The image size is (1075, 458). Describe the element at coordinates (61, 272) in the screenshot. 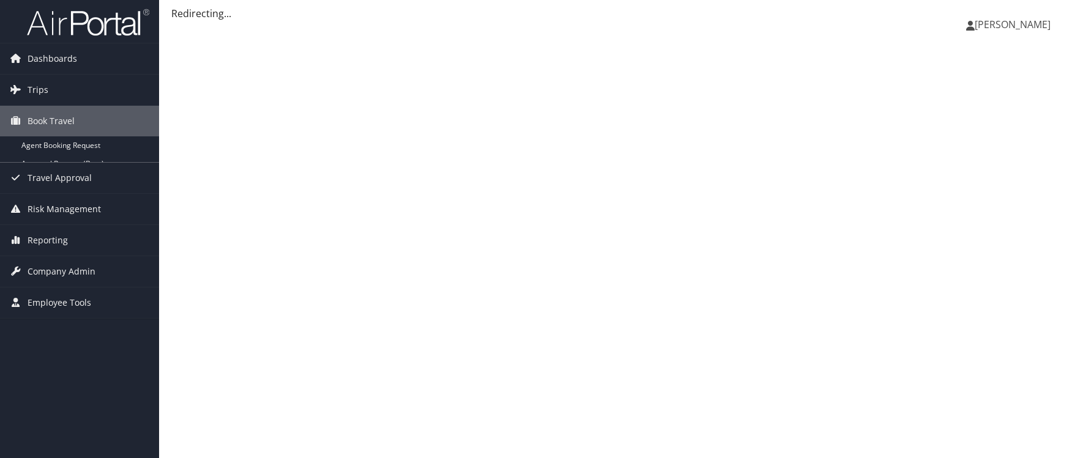

I see `span: Company Admin` at that location.